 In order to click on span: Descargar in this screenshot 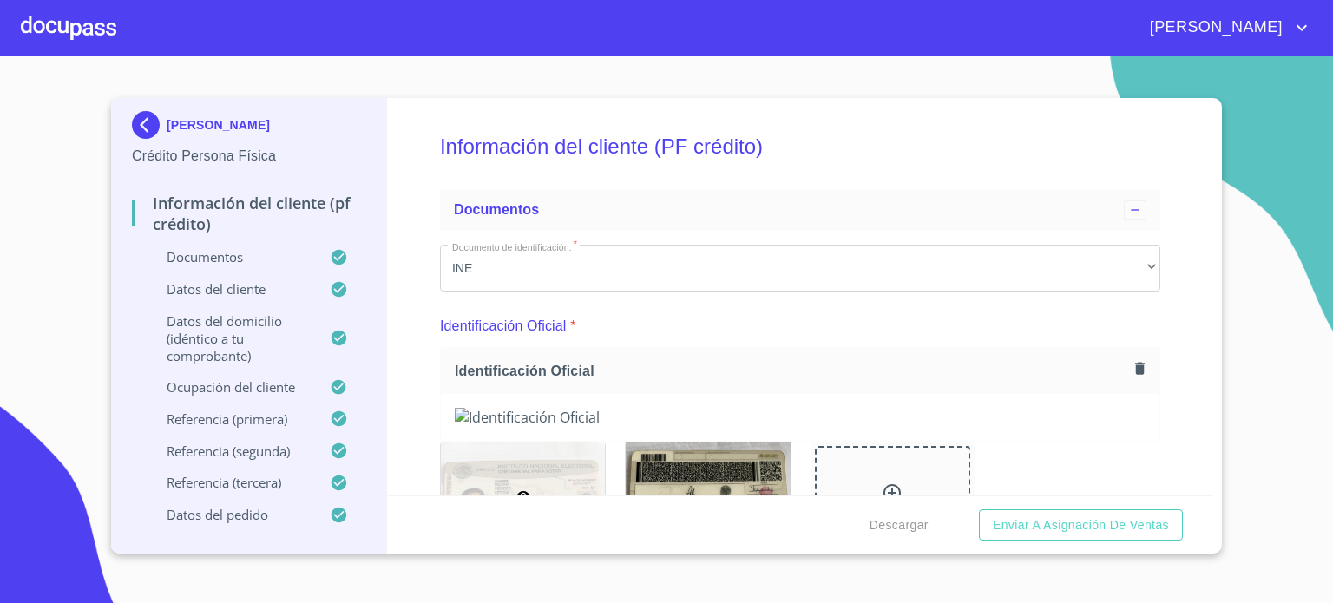, I will do `click(899, 525)`.